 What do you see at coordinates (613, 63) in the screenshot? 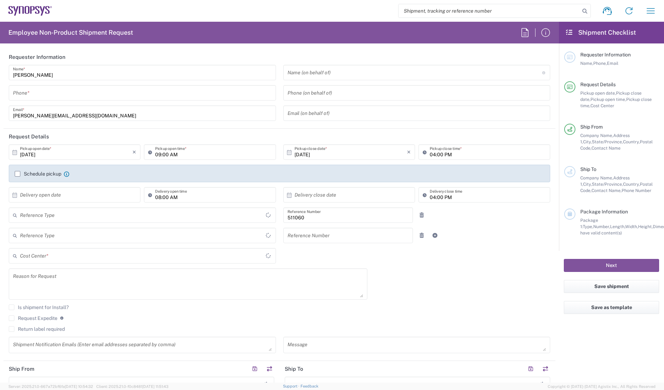
I see `span: Email` at bounding box center [613, 63].